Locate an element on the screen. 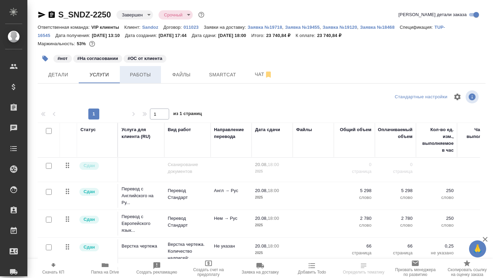 This screenshot has width=493, height=278. button: Скопировать ссылку is located at coordinates (52, 15).